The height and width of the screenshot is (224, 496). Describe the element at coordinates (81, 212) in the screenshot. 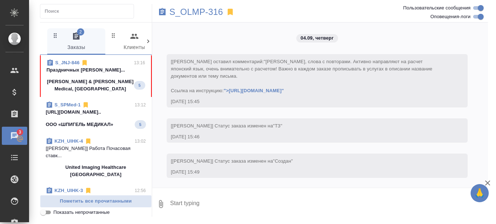

I see `span: Показать непрочитанные` at that location.